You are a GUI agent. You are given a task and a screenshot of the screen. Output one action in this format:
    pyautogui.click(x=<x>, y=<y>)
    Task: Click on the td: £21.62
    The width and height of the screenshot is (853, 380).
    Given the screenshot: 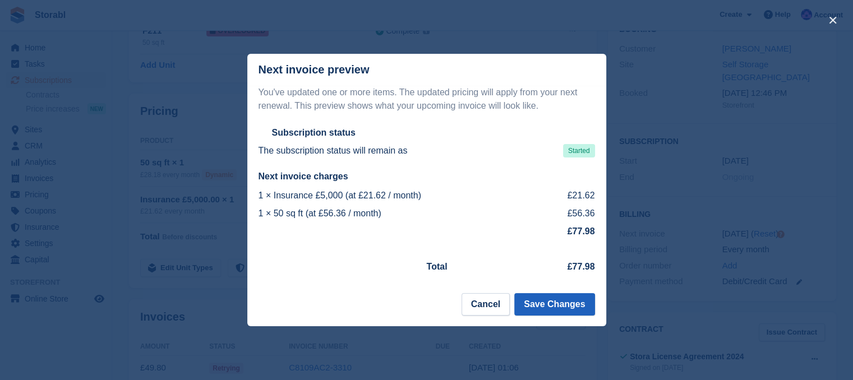 What is the action you would take?
    pyautogui.click(x=571, y=196)
    